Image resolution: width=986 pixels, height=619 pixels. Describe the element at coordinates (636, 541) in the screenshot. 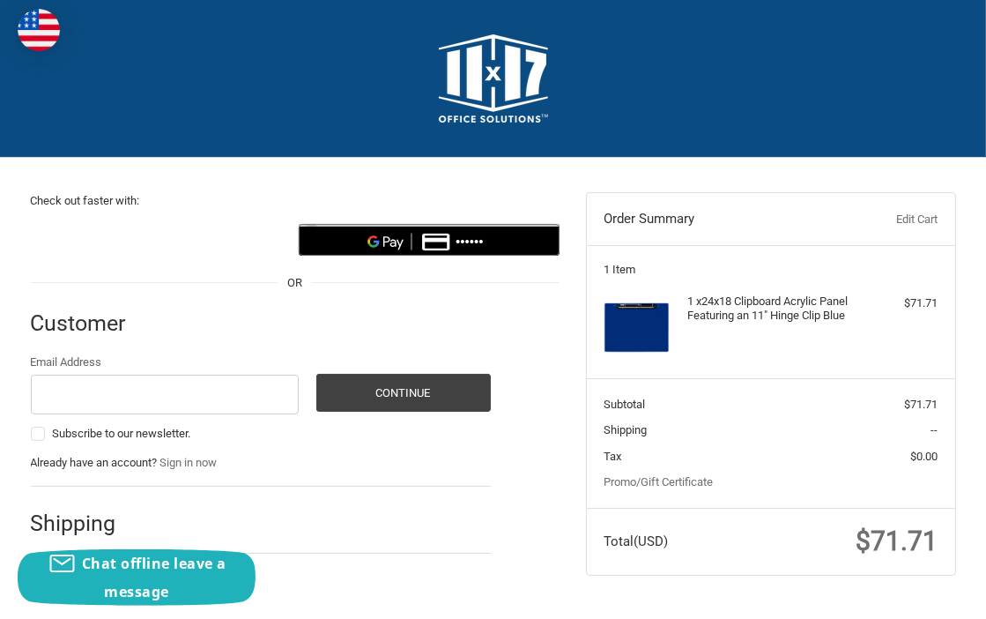

I see `span: Total (USD)` at that location.